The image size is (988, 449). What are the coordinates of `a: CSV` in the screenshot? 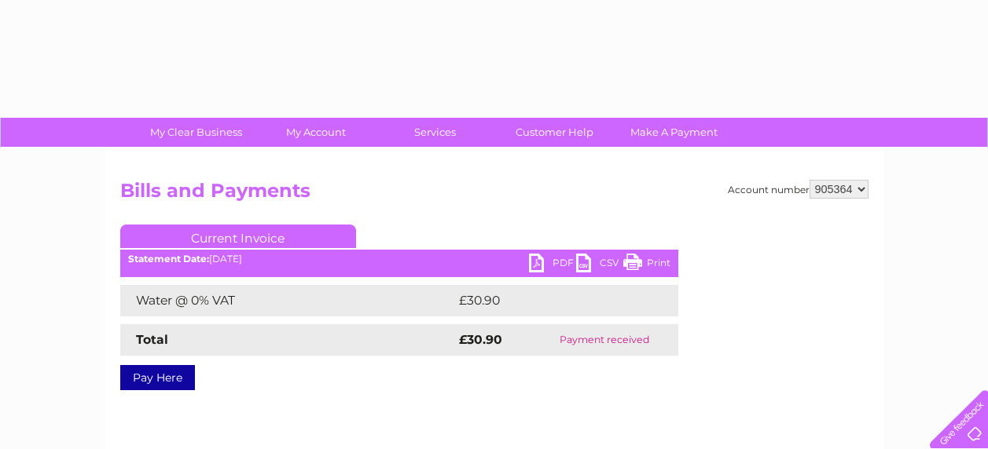 It's located at (600, 265).